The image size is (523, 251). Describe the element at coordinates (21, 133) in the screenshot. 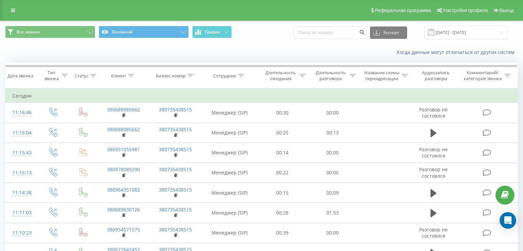

I see `div: 11:16:04` at that location.